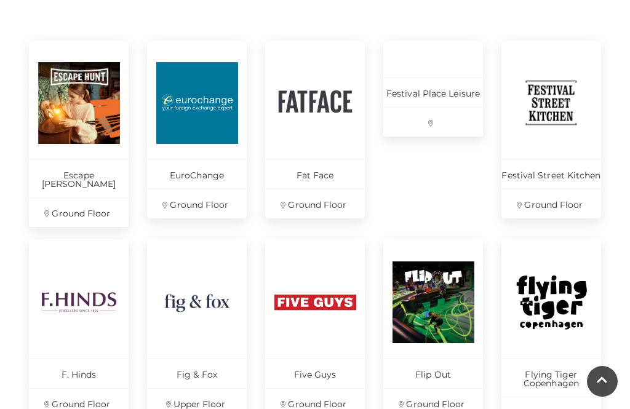 This screenshot has height=409, width=630. I want to click on p: Fat Face, so click(315, 174).